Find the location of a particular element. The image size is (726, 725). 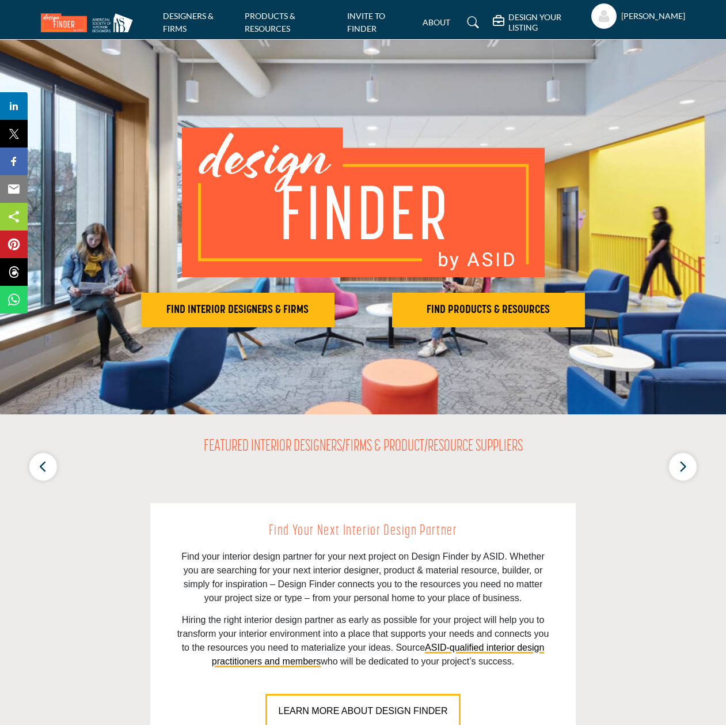

span: LEARN MORE ABOUT DESIGN FINDER is located at coordinates (364, 710).